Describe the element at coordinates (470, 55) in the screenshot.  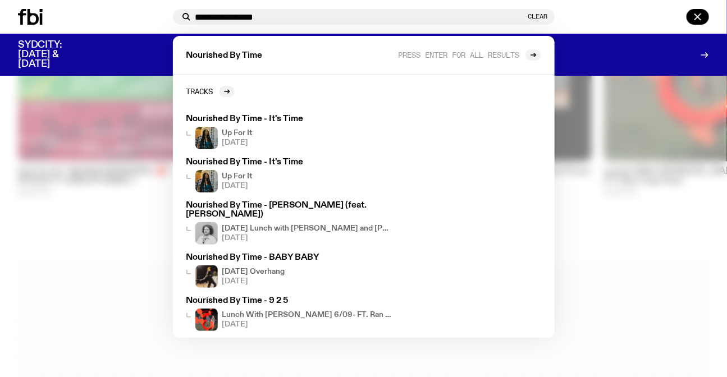
I see `a: Press enter for all results` at that location.